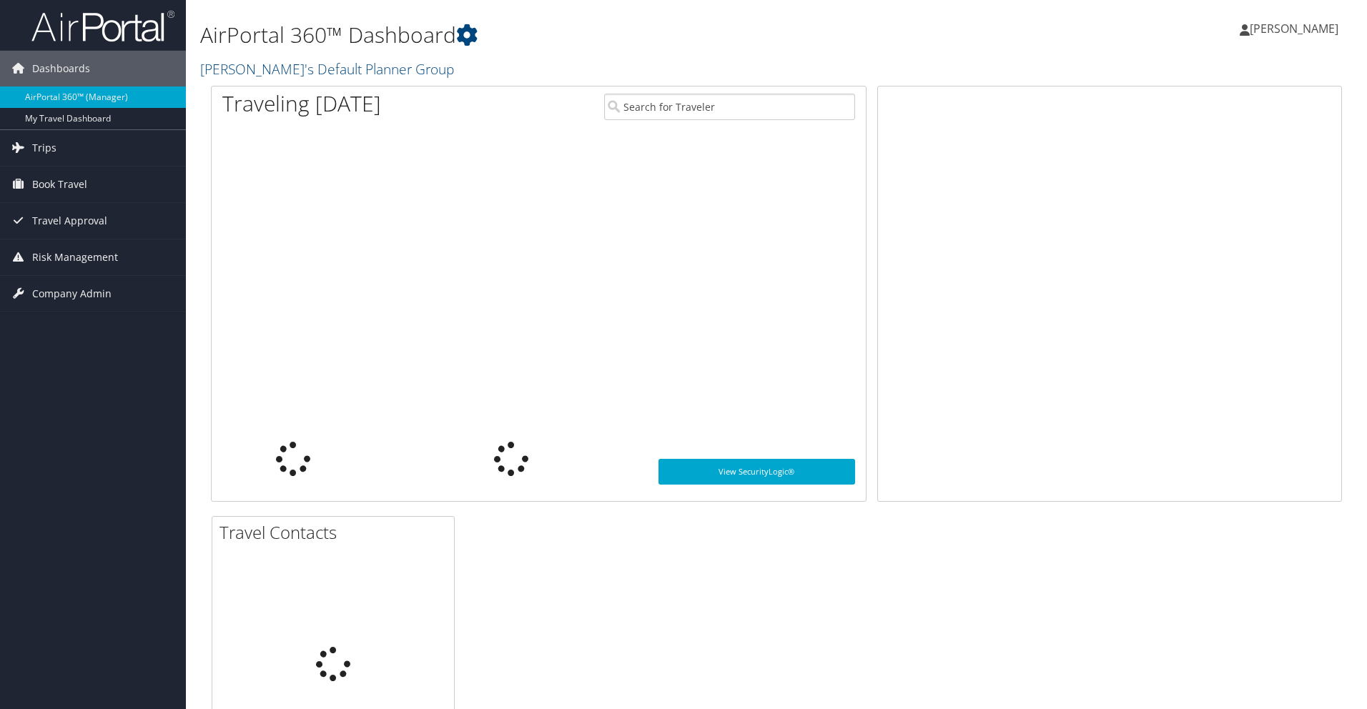  I want to click on img: airportal-logo.png, so click(103, 26).